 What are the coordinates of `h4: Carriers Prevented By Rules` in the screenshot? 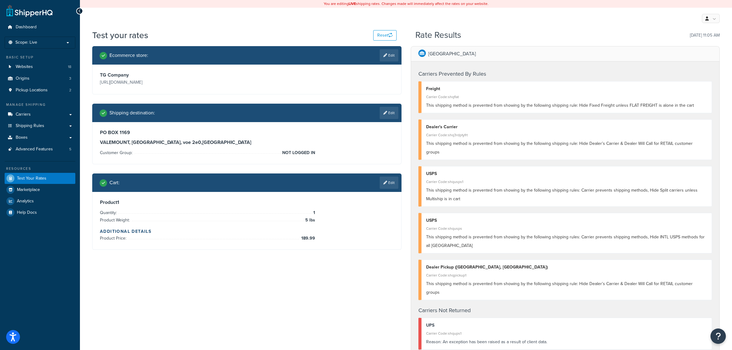 It's located at (565, 74).